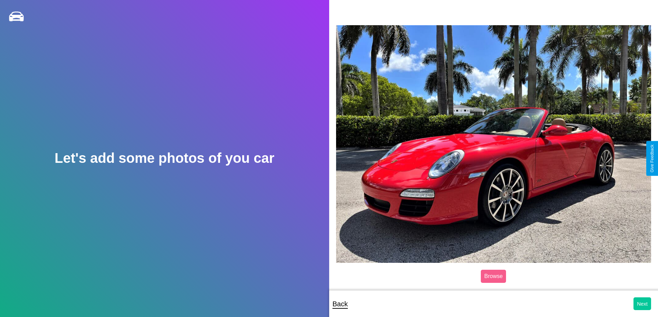 The image size is (658, 317). I want to click on h2: Let's add some photos of you car, so click(164, 158).